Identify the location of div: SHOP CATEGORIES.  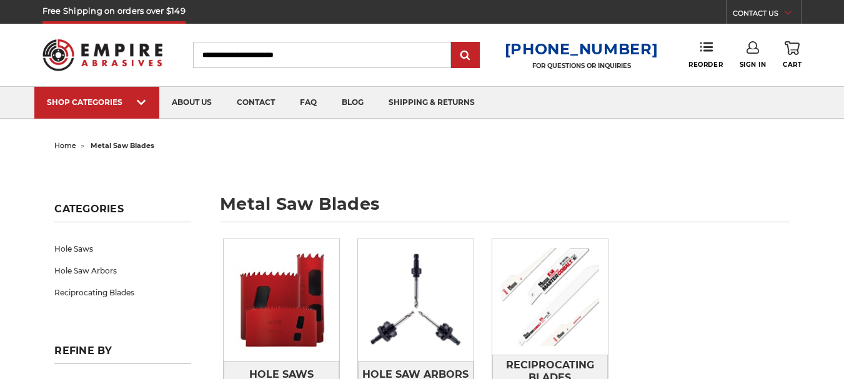
(97, 102).